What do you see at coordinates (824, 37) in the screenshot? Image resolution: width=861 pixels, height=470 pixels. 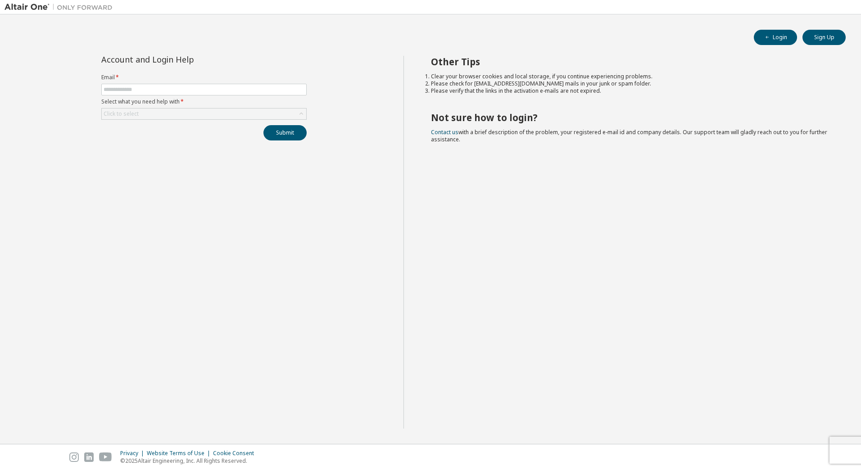 I see `button: Sign Up` at bounding box center [824, 37].